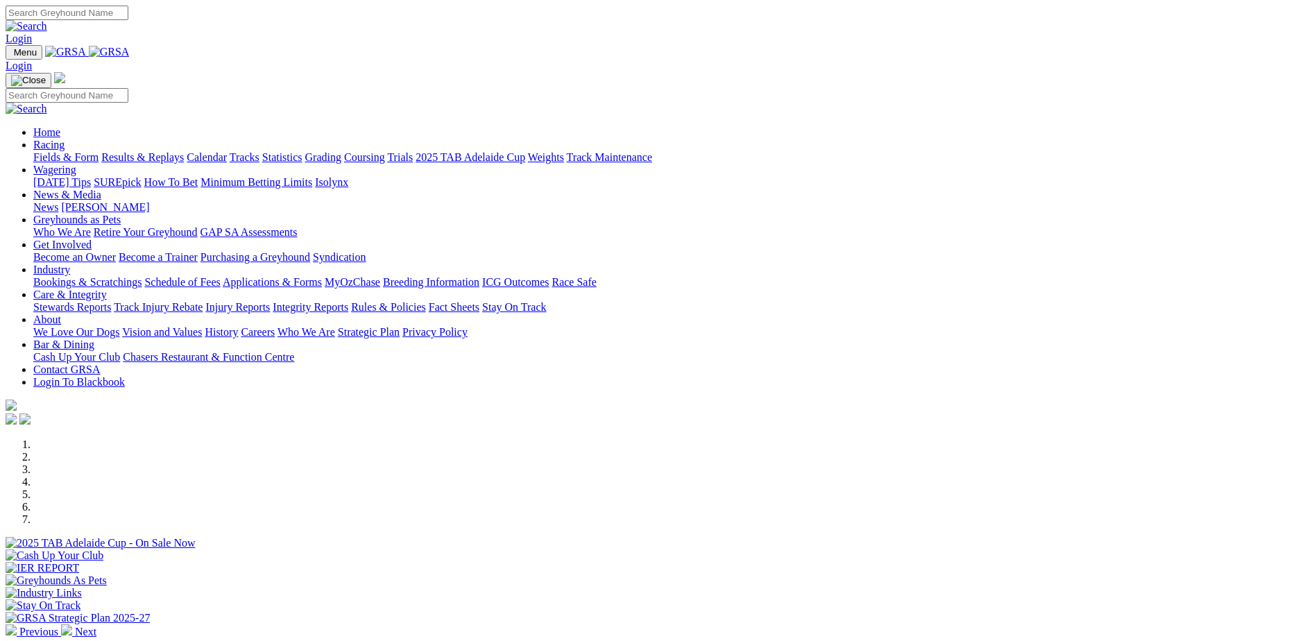 The image size is (1316, 641). Describe the element at coordinates (182, 282) in the screenshot. I see `a: Schedule of Fees` at that location.